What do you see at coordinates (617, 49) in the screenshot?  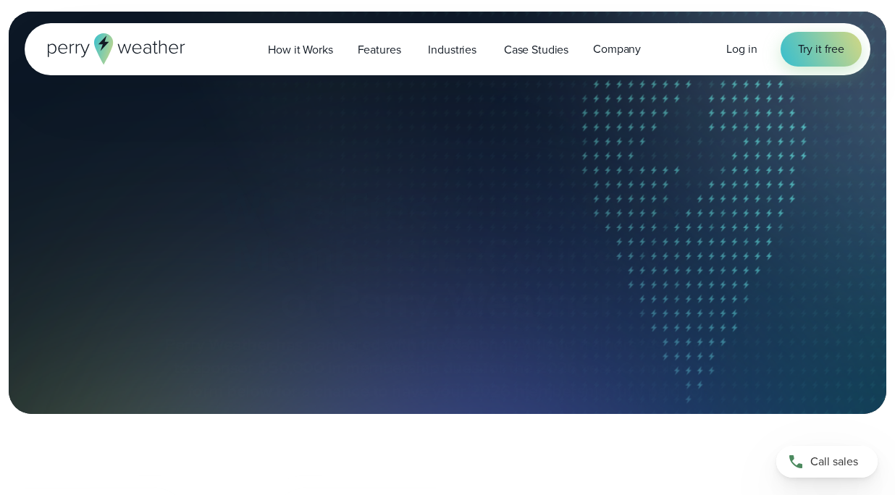 I see `span: Company` at bounding box center [617, 49].